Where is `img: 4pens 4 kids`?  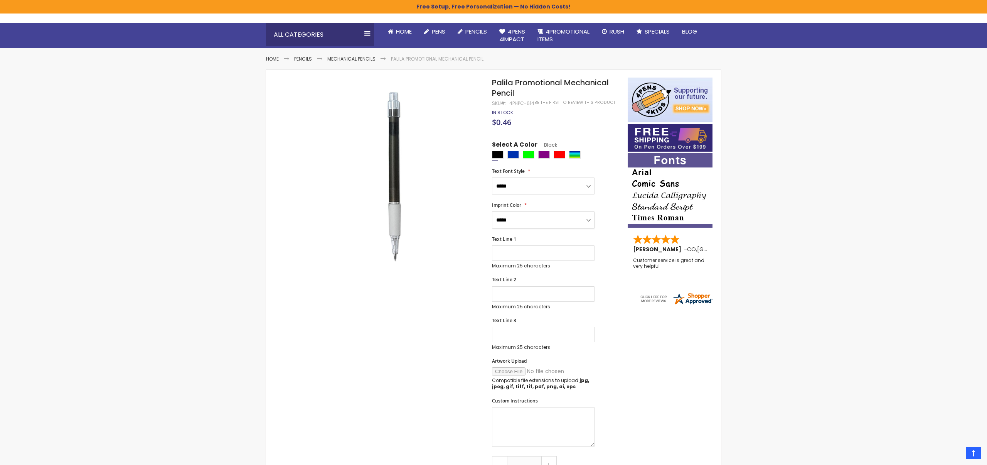 img: 4pens 4 kids is located at coordinates (670, 100).